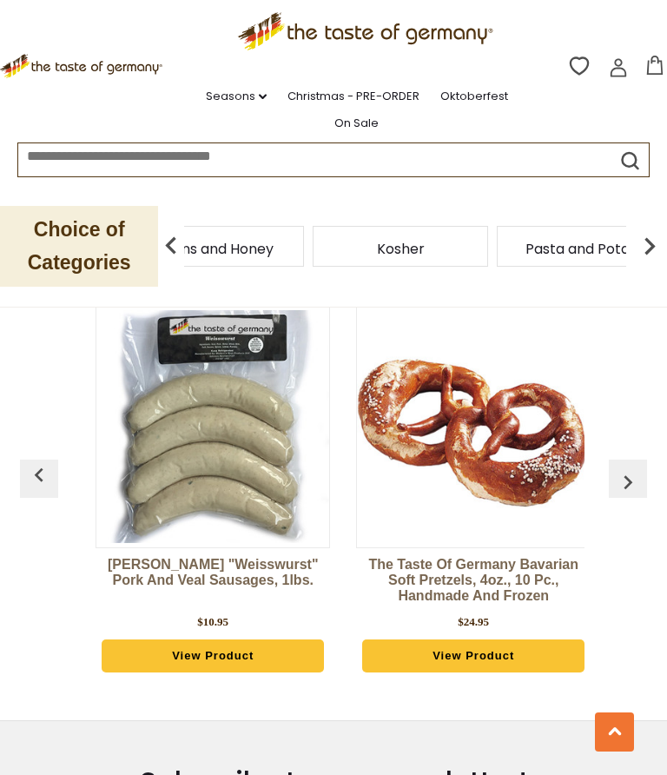  I want to click on a: Seasons, so click(236, 96).